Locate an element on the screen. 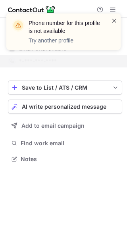 The height and width of the screenshot is (238, 127). span: Notes is located at coordinates (70, 159).